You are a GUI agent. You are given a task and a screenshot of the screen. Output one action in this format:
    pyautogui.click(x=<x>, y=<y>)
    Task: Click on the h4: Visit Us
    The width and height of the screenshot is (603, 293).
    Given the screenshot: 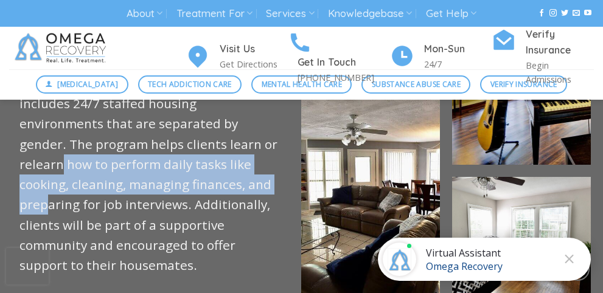 What is the action you would take?
    pyautogui.click(x=254, y=49)
    